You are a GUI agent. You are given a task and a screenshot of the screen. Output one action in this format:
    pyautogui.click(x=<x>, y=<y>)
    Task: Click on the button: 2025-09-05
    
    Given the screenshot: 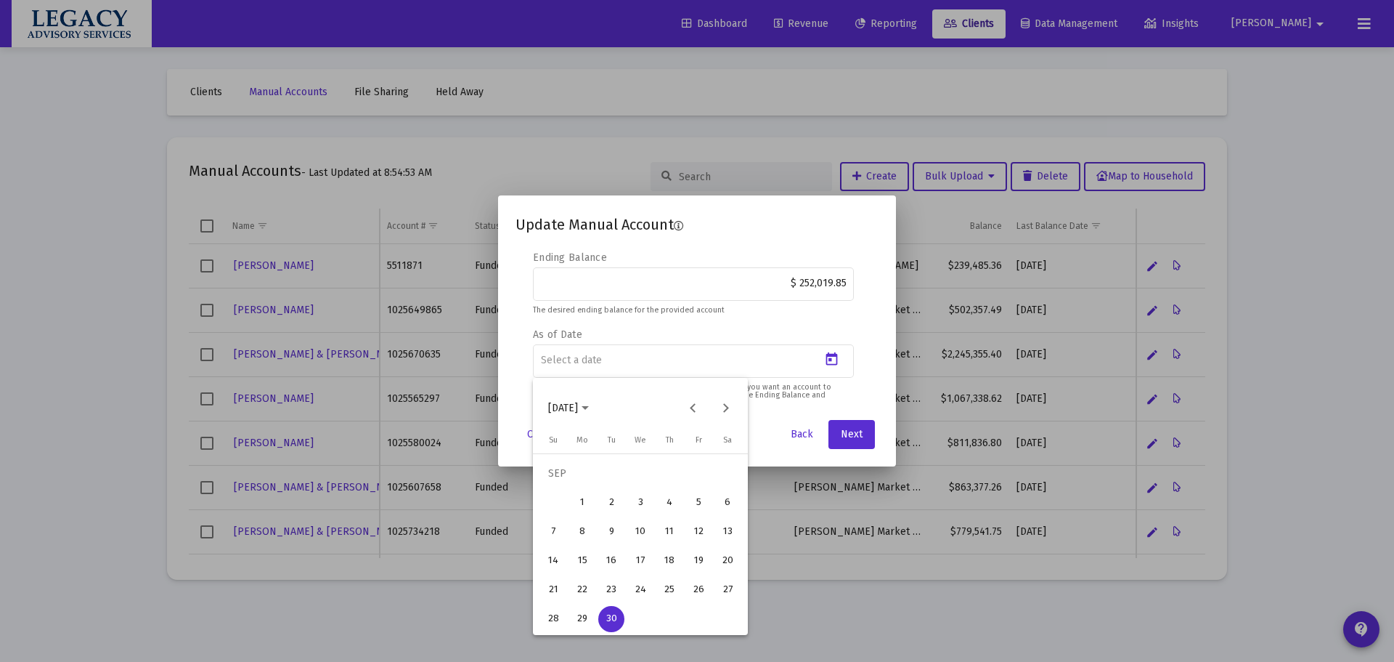 What is the action you would take?
    pyautogui.click(x=699, y=503)
    